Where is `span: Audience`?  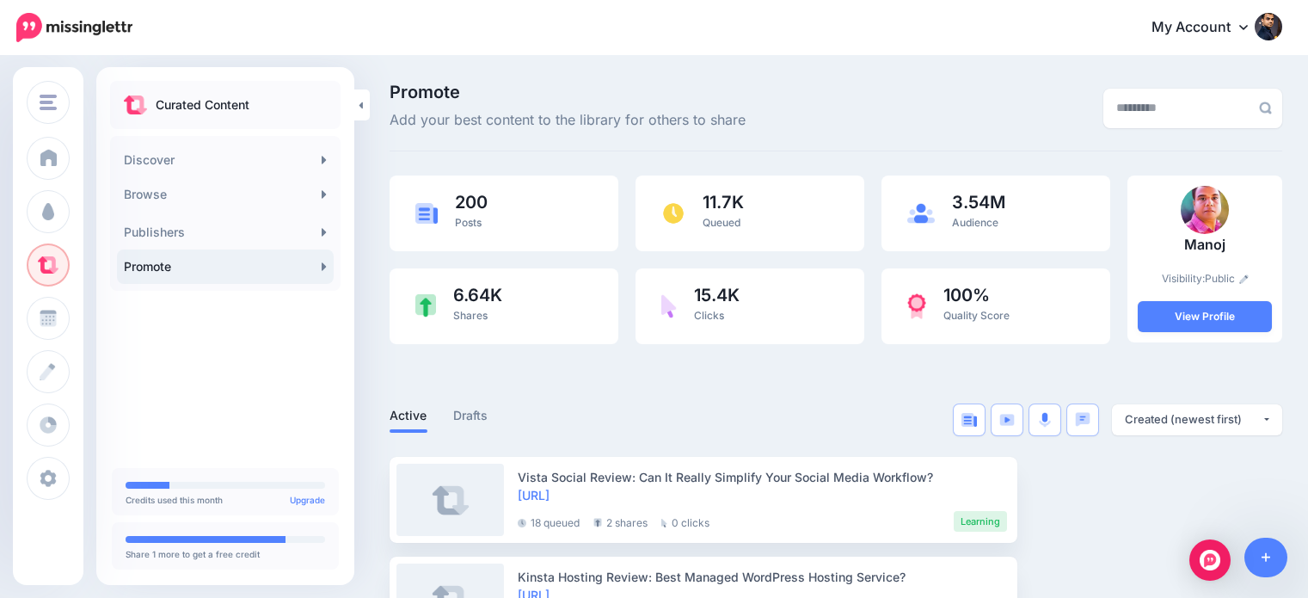 span: Audience is located at coordinates (975, 222).